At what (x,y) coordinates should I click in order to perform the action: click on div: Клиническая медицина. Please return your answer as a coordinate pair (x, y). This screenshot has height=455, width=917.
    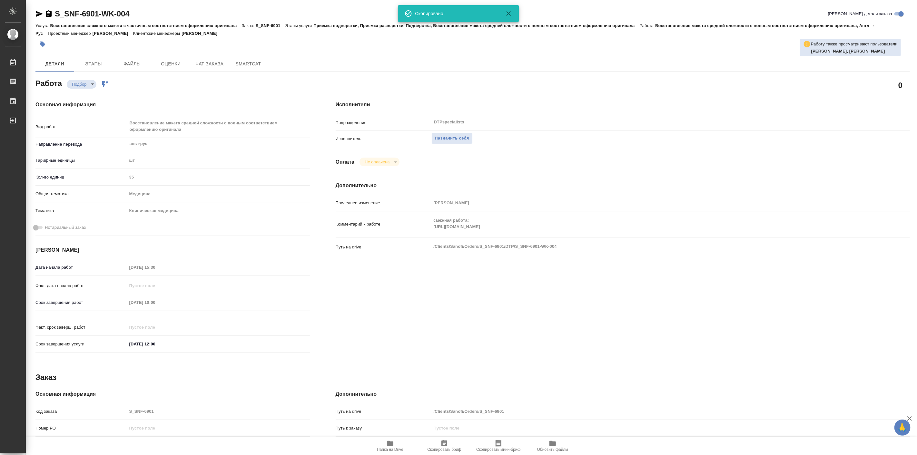
    Looking at the image, I should click on (218, 211).